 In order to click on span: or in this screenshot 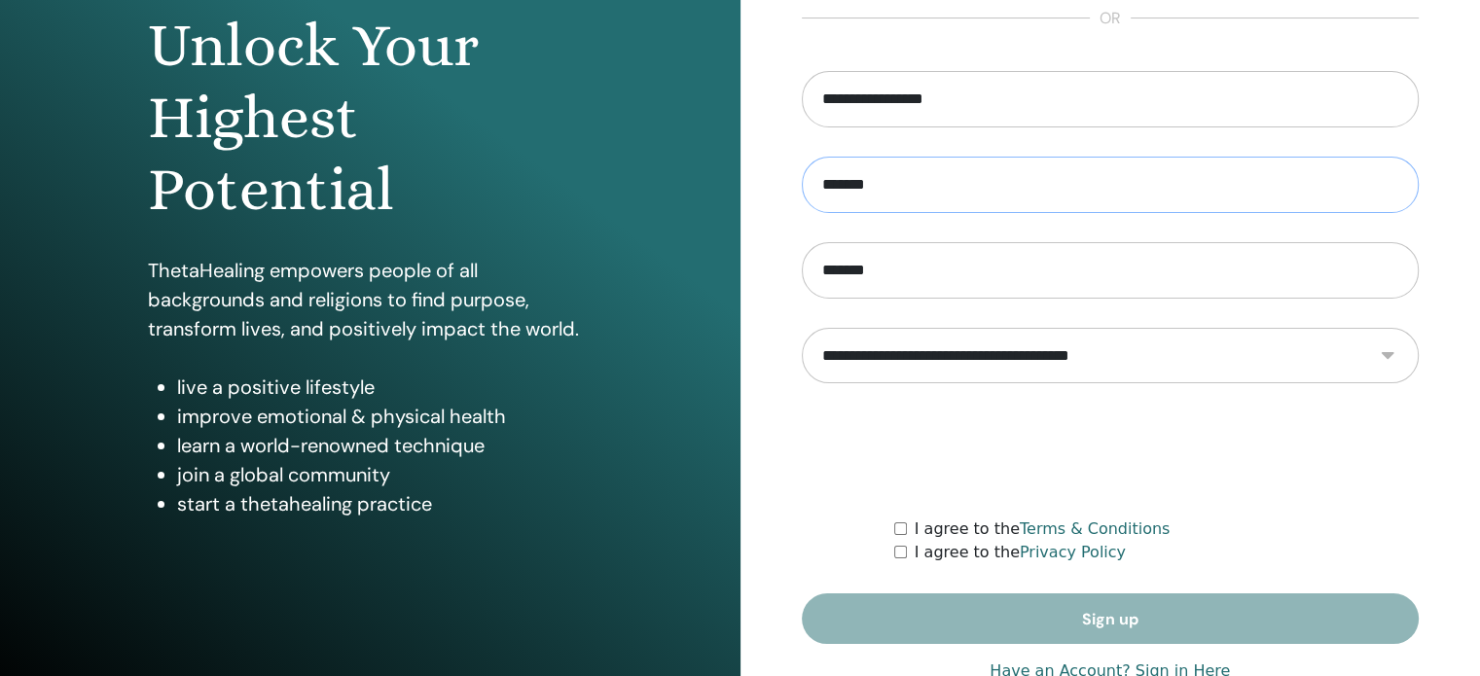, I will do `click(1110, 18)`.